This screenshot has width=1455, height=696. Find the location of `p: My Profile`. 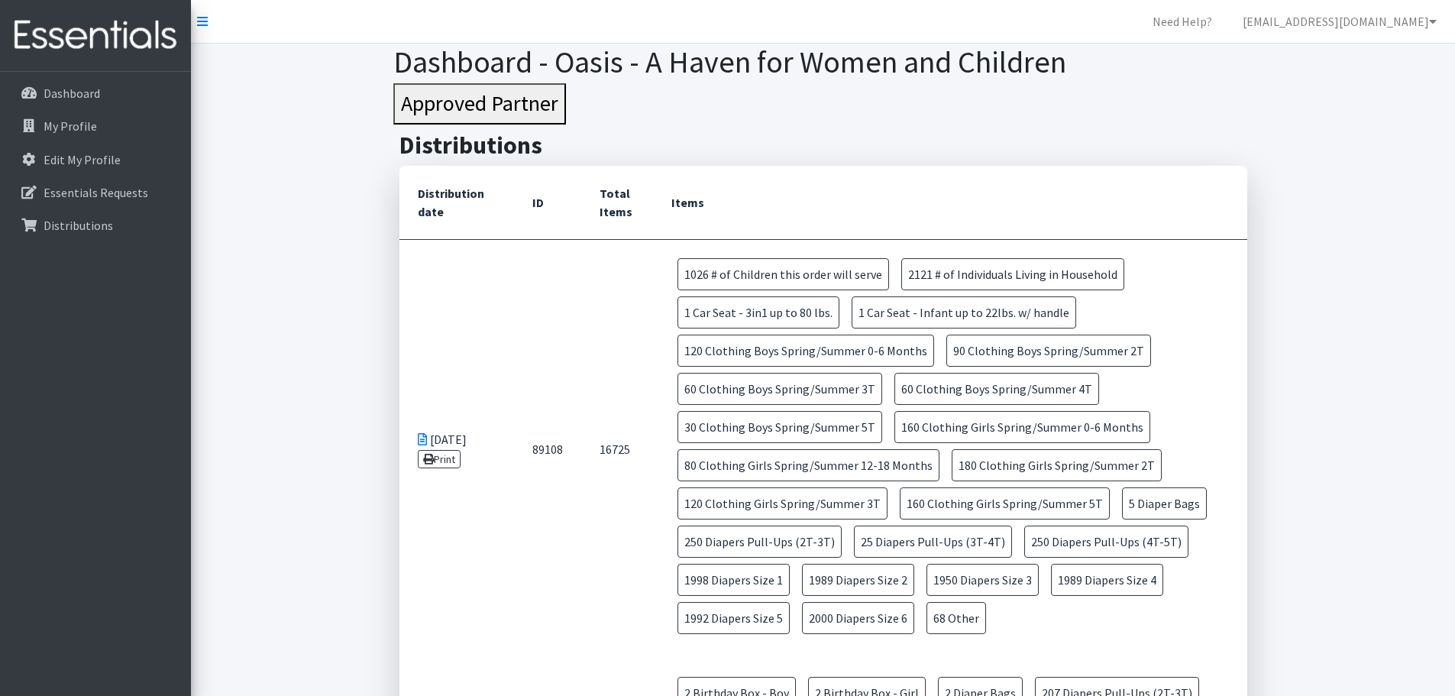

p: My Profile is located at coordinates (70, 126).